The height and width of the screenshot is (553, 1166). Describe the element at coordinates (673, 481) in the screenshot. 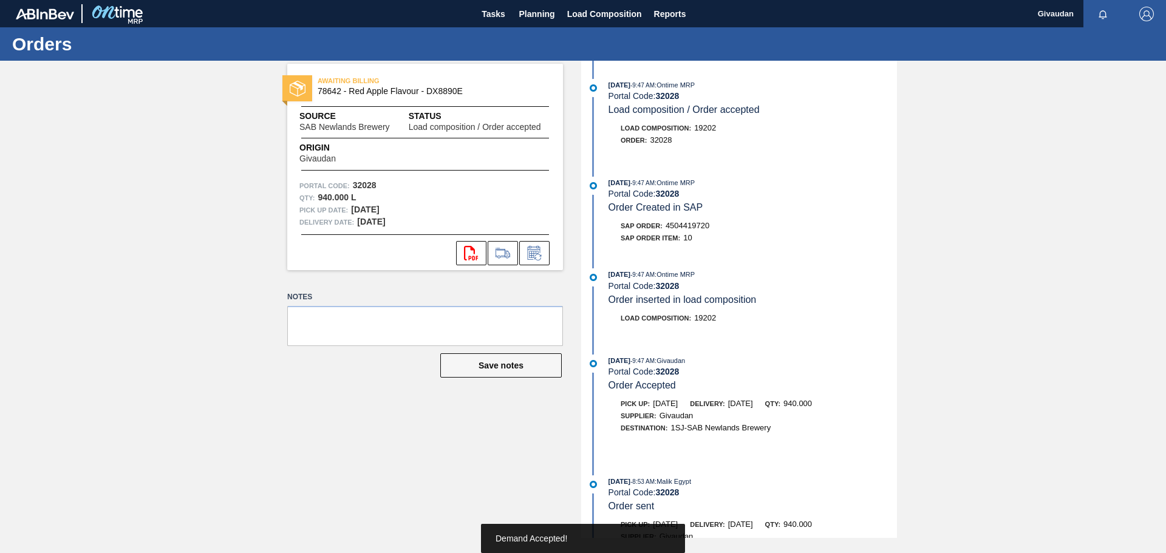

I see `span: : Malik Egypt` at that location.